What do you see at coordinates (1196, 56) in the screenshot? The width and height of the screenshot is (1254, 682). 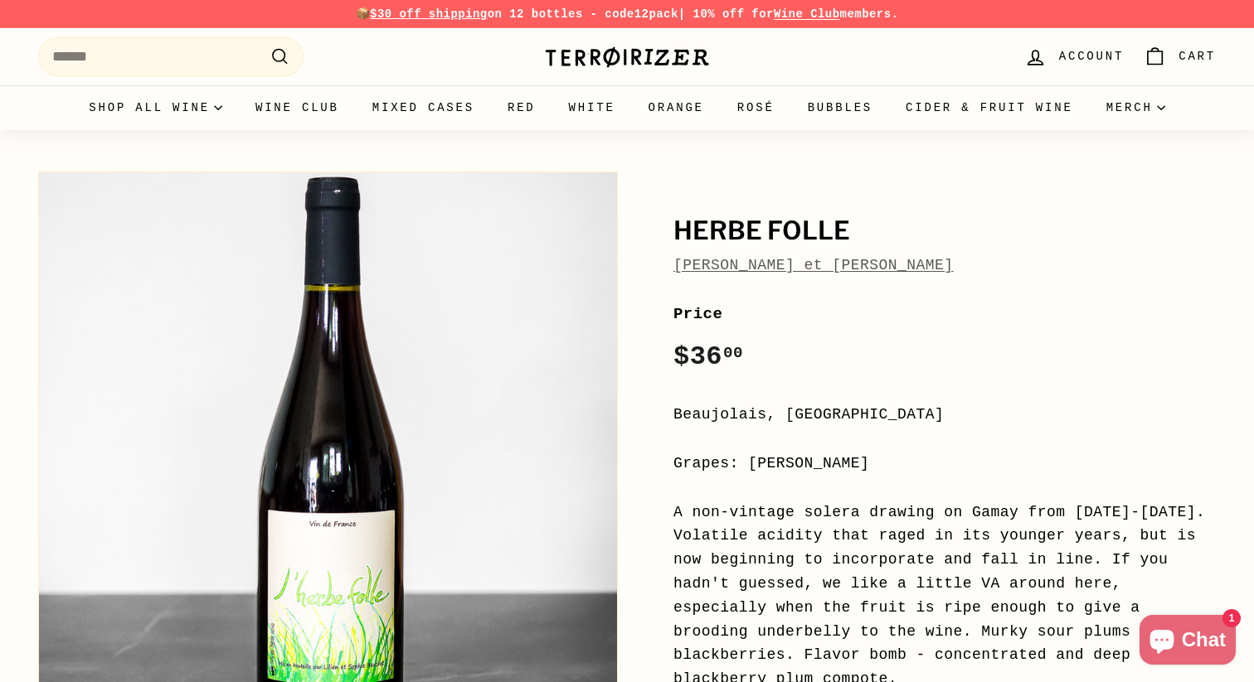 I see `span: Cart` at bounding box center [1196, 56].